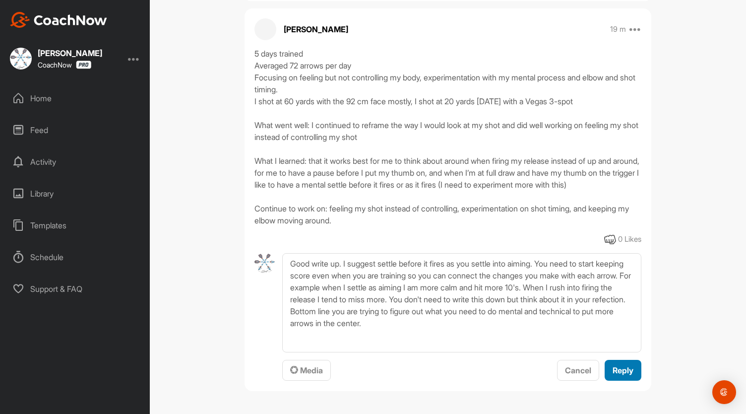 This screenshot has width=746, height=414. I want to click on img: CoachNow Pro, so click(83, 65).